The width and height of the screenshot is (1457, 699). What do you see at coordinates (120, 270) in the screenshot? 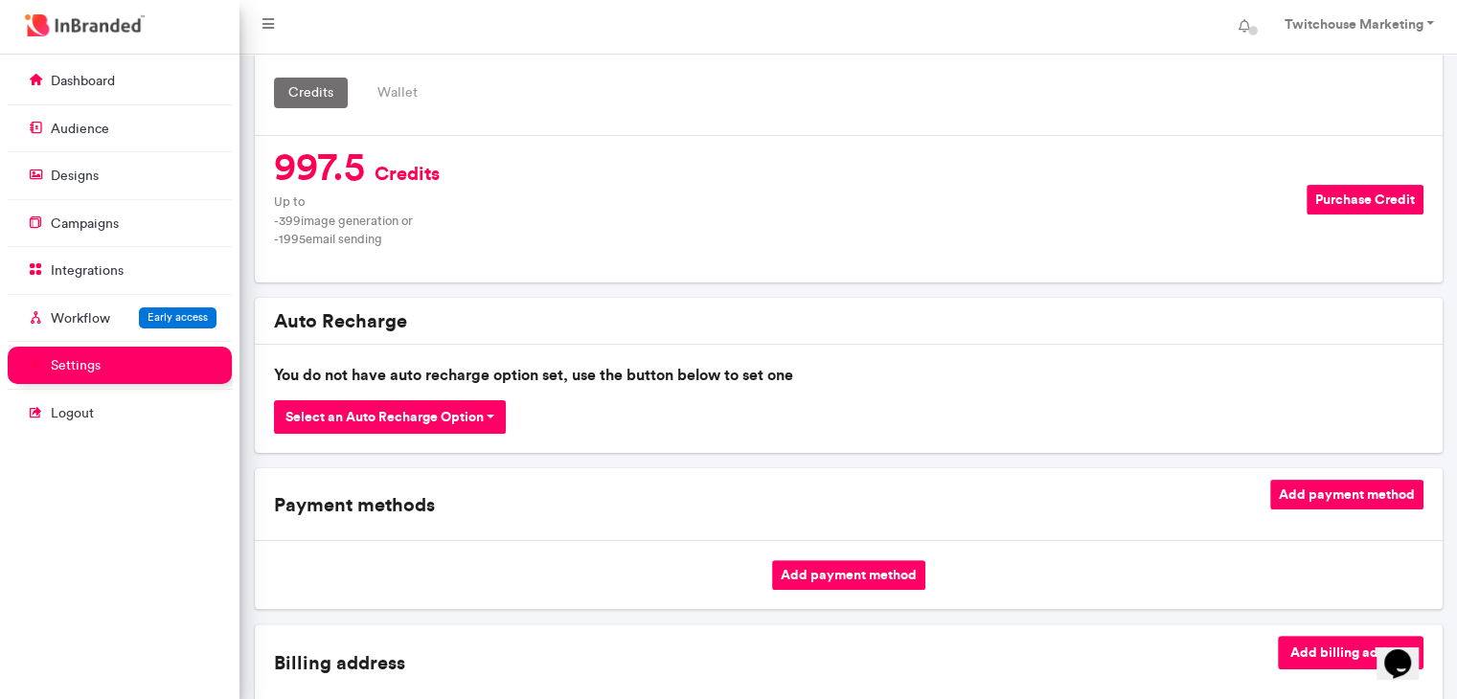
I see `a: integrations` at bounding box center [120, 270].